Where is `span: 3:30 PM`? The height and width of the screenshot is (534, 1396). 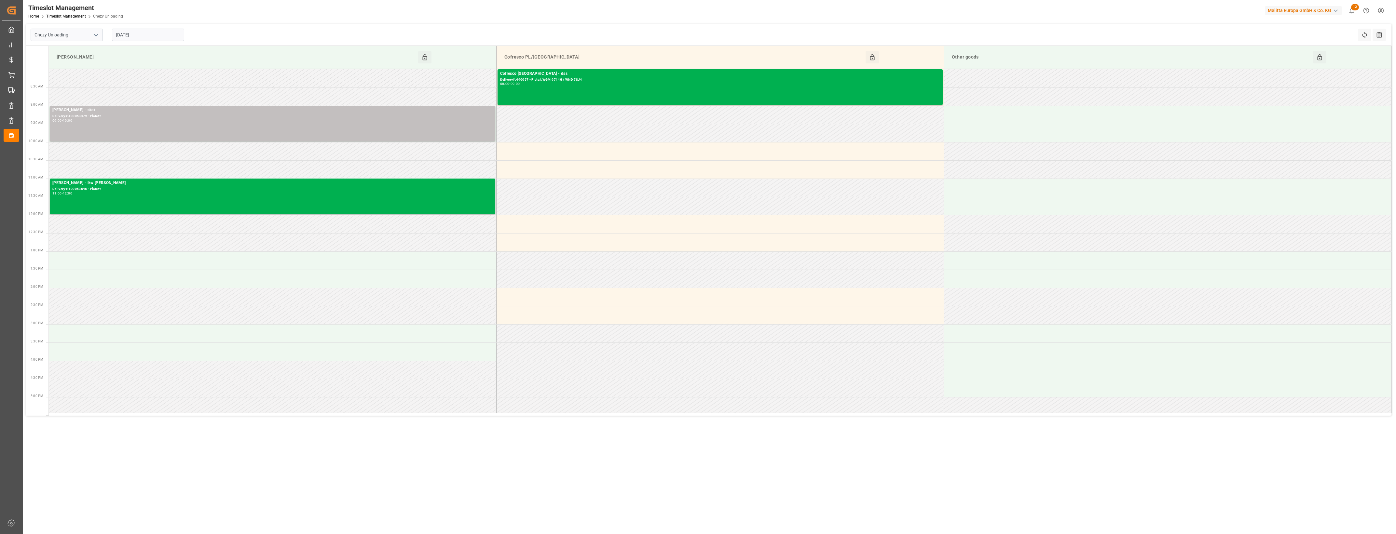
span: 3:30 PM is located at coordinates (37, 341).